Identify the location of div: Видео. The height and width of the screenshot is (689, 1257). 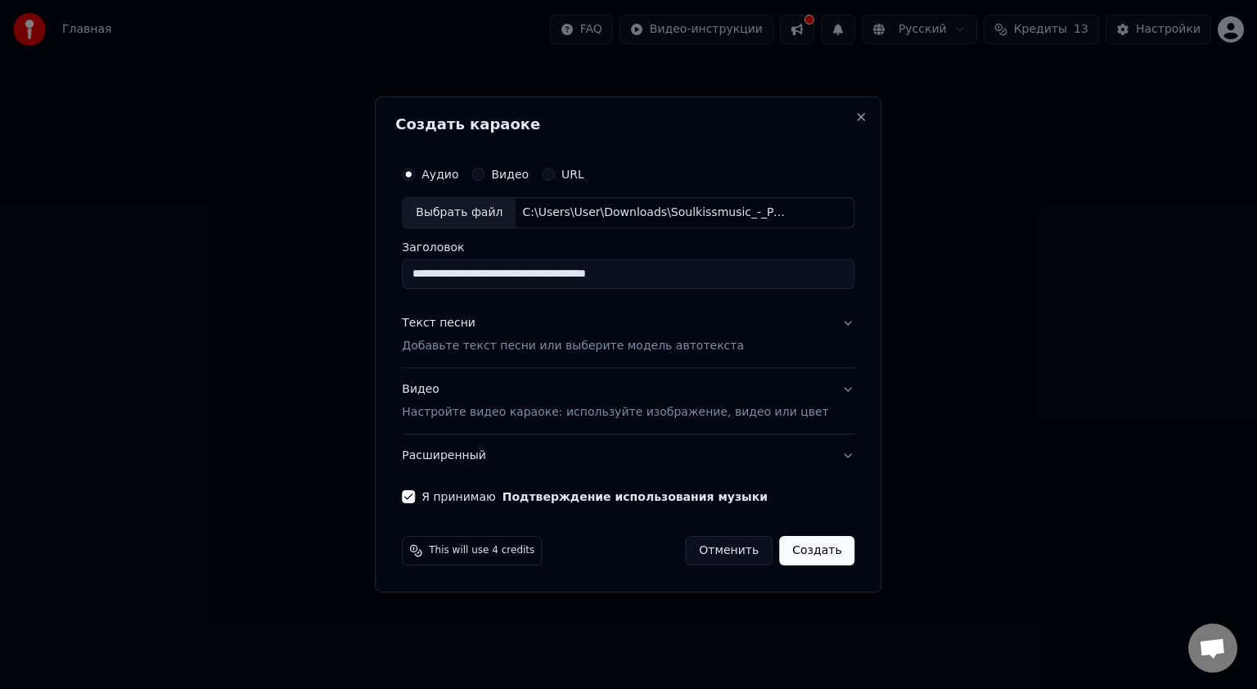
(615, 401).